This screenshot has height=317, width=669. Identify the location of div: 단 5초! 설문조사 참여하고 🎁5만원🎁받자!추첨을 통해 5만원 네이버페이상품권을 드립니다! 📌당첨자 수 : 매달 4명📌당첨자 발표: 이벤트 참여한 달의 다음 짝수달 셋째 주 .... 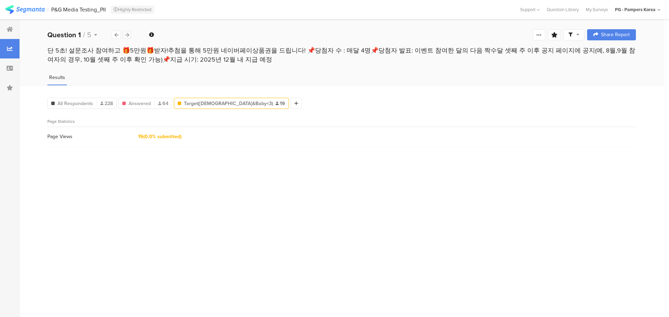
(341, 55).